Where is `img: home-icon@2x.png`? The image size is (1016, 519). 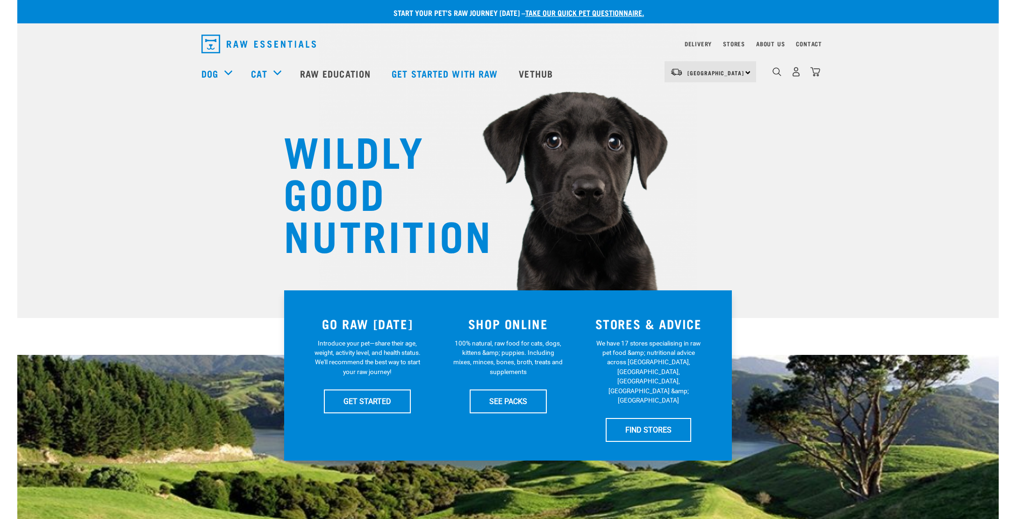
img: home-icon@2x.png is located at coordinates (815, 71).